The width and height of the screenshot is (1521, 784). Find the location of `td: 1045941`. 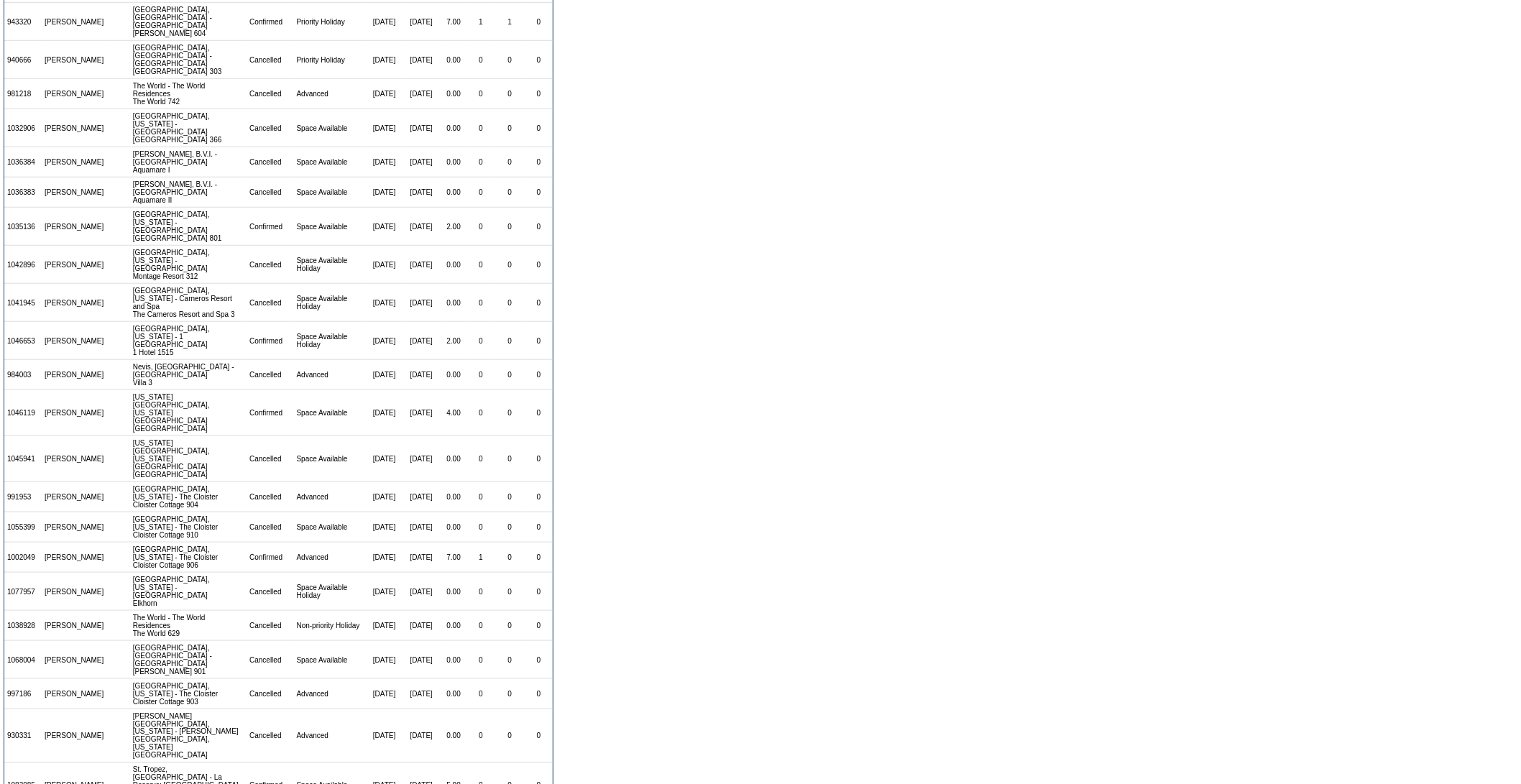

td: 1045941 is located at coordinates (23, 459).